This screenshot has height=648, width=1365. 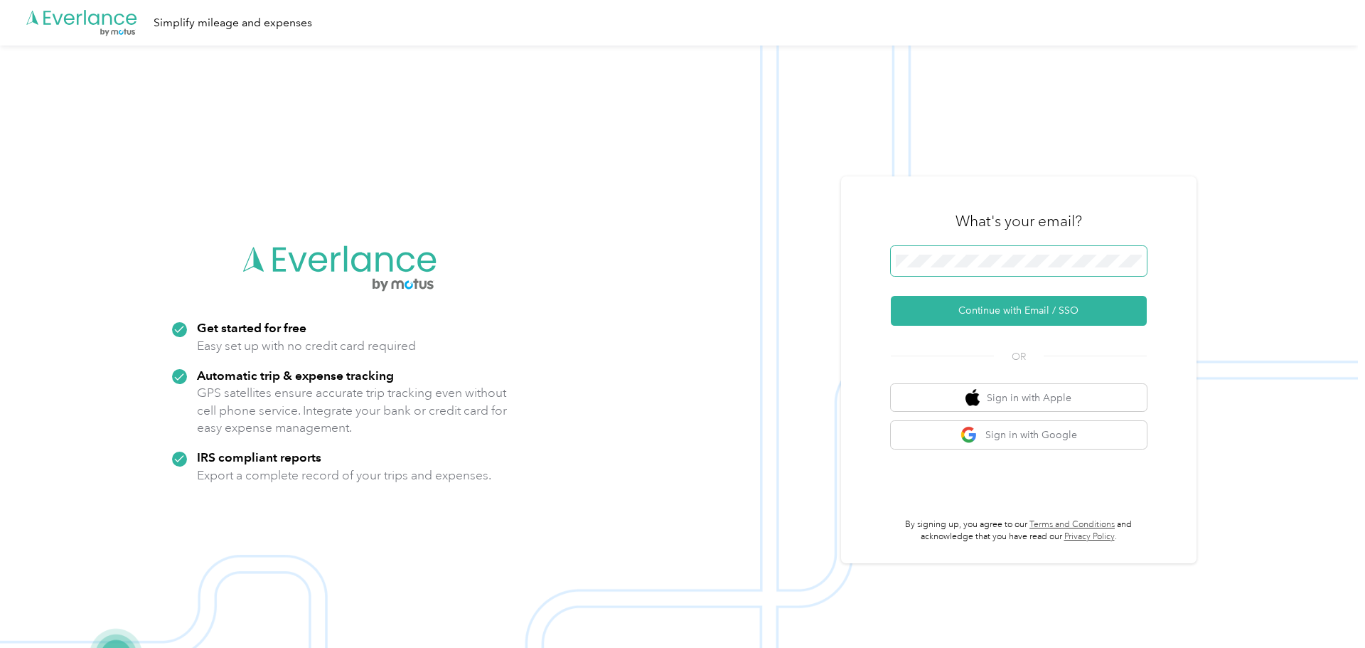 What do you see at coordinates (1019, 434) in the screenshot?
I see `button: google logoSign in with Google` at bounding box center [1019, 434].